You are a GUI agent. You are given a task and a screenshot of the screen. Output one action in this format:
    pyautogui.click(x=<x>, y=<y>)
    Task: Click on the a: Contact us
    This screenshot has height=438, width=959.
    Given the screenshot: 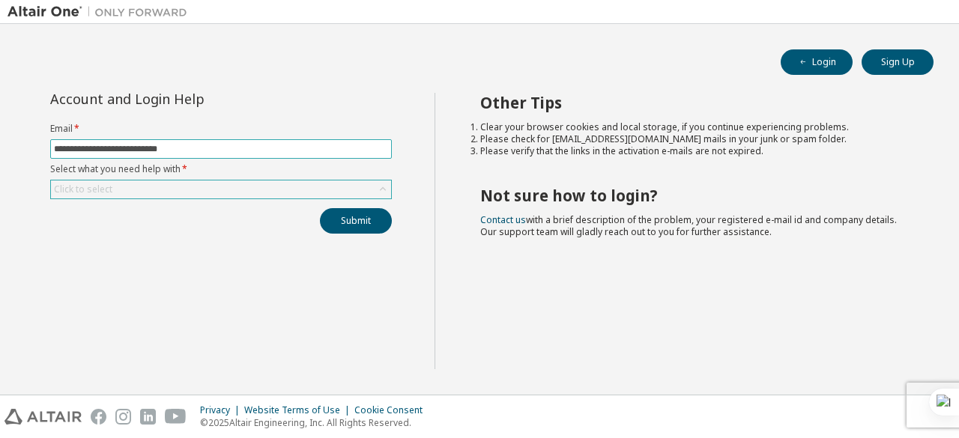 What is the action you would take?
    pyautogui.click(x=503, y=220)
    